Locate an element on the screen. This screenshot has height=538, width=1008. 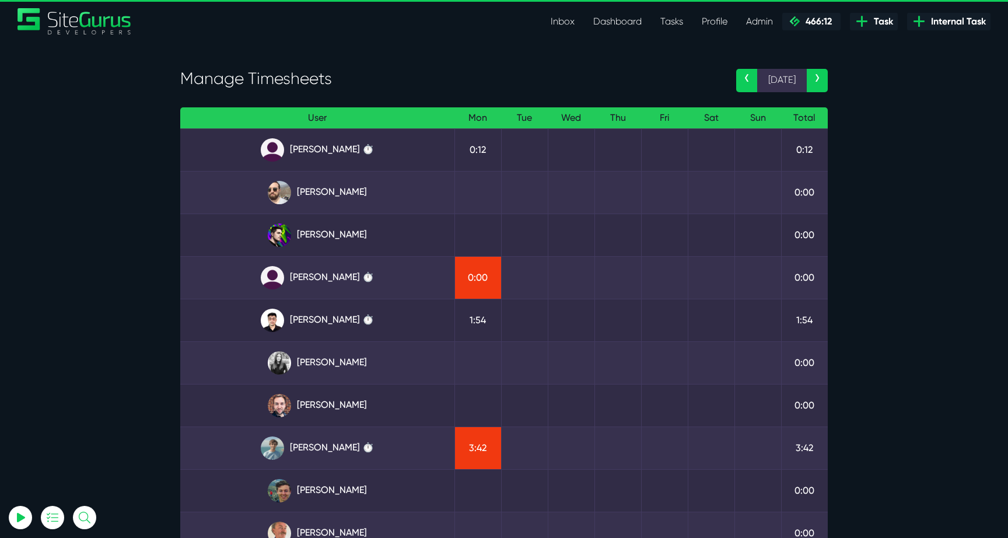
a: Inbox is located at coordinates (562, 22).